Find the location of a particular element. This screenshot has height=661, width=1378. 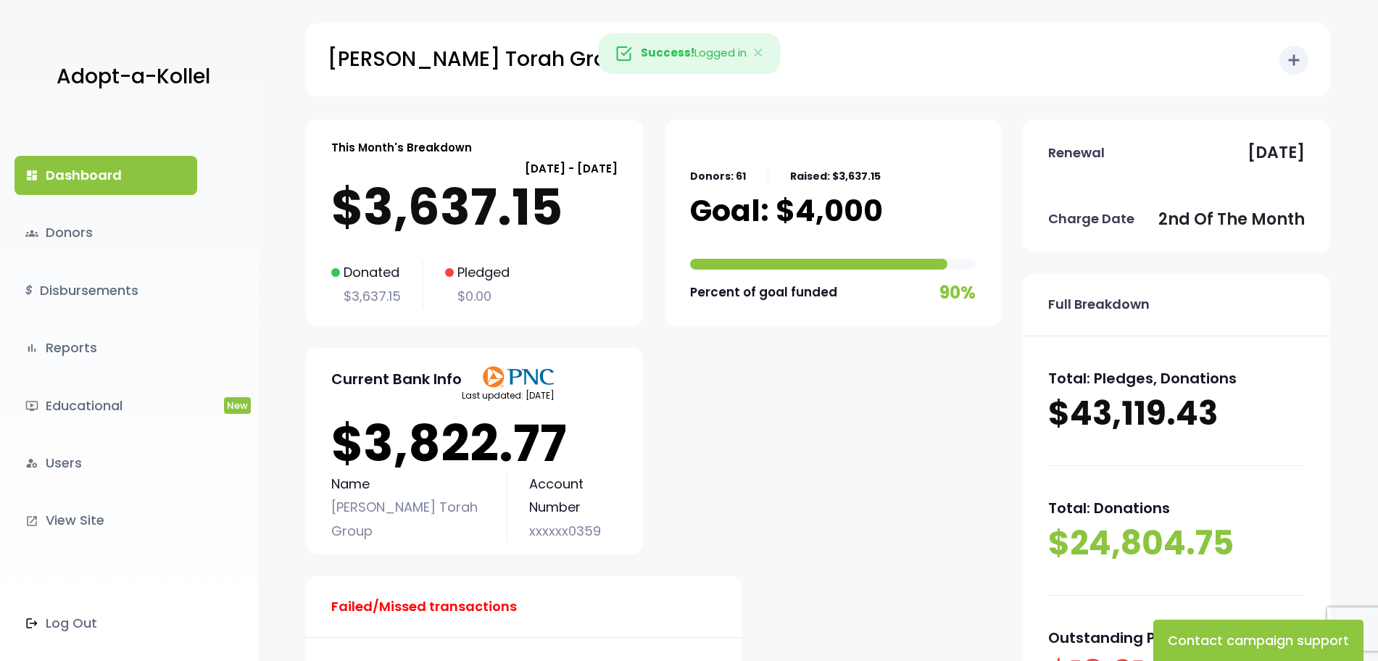

p: Failed/Missed transactions is located at coordinates (424, 607).